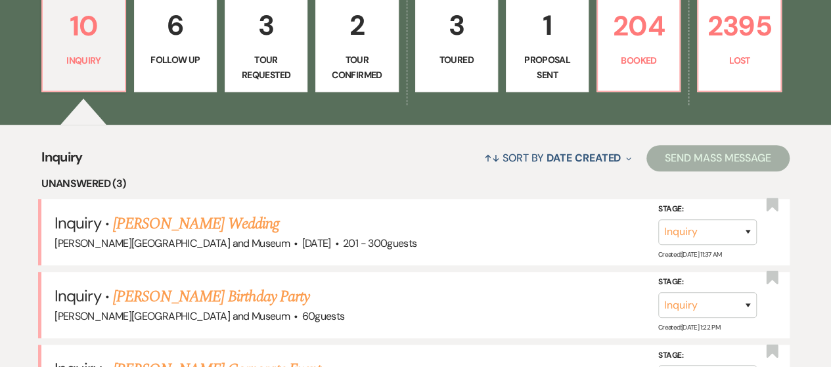  I want to click on p: 2, so click(357, 25).